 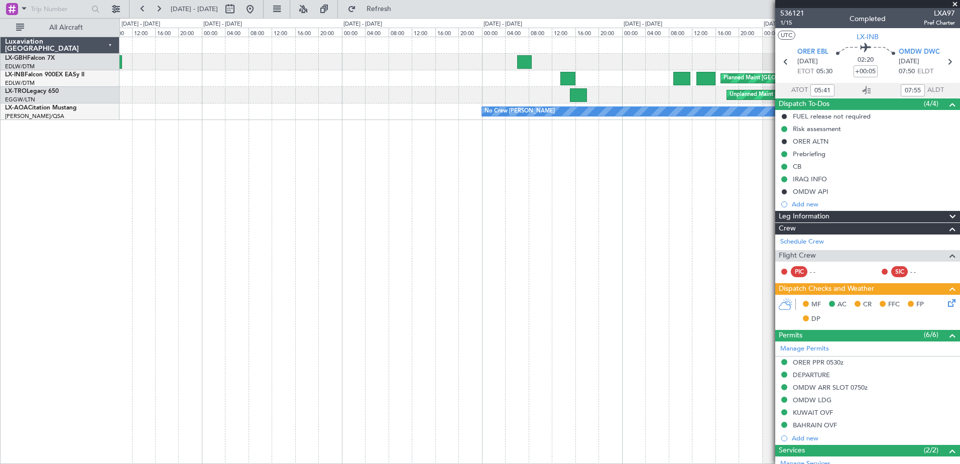 What do you see at coordinates (799, 272) in the screenshot?
I see `div: PIC` at bounding box center [799, 272].